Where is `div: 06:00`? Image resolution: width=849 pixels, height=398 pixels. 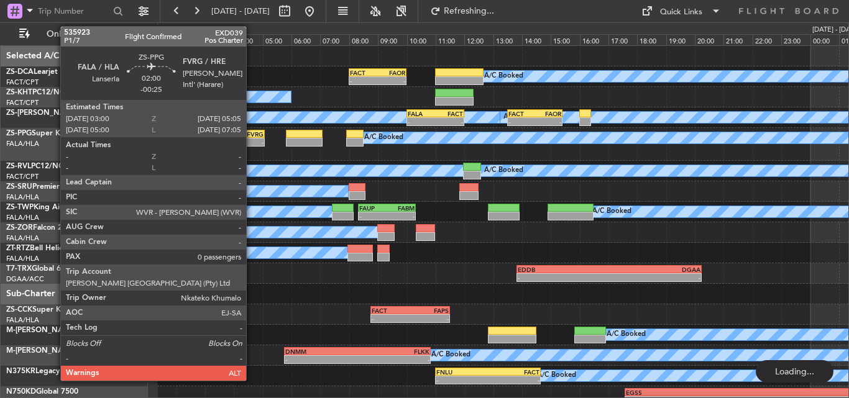 div: 06:00 is located at coordinates (306, 40).